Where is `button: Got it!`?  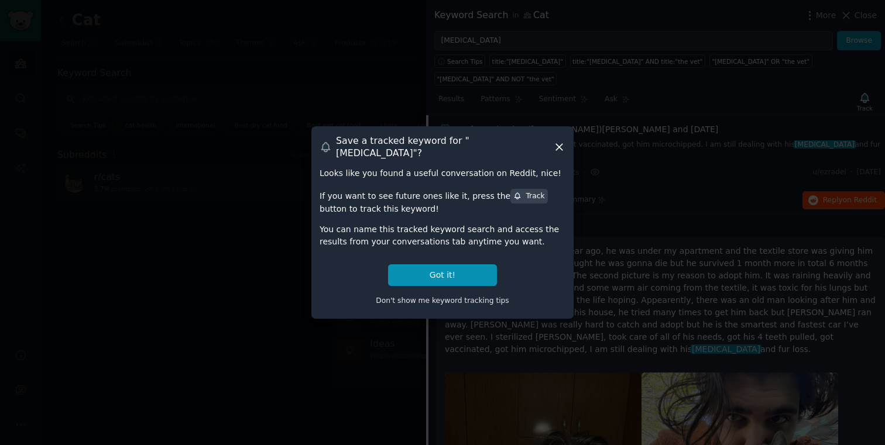
button: Got it! is located at coordinates (442, 275).